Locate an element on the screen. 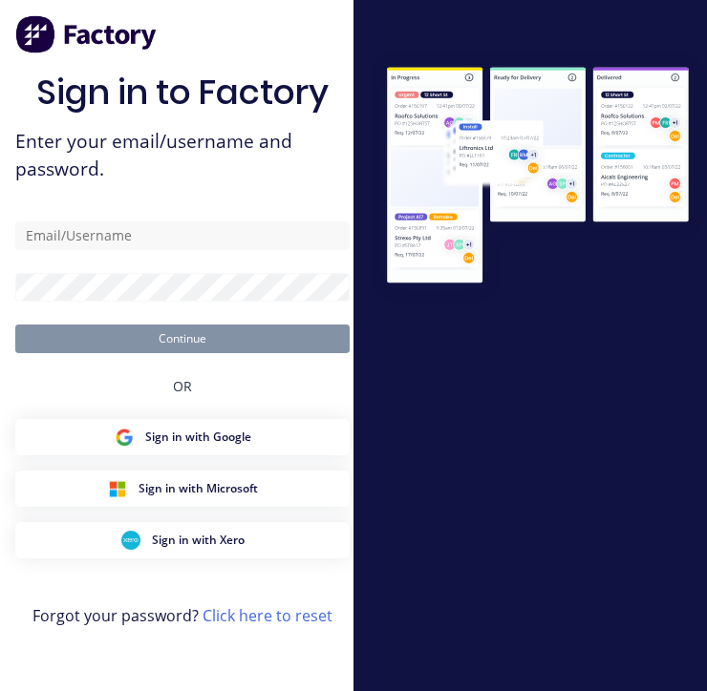 This screenshot has width=707, height=691. h1: Sign in to Factory is located at coordinates (182, 92).